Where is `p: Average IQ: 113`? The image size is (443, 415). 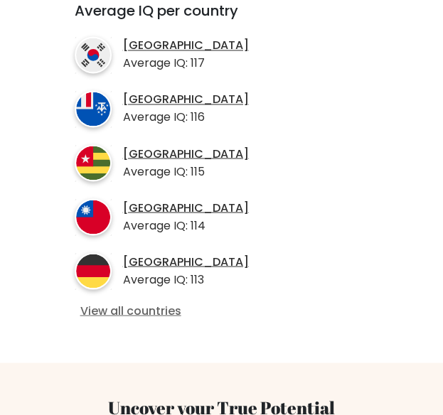
p: Average IQ: 113 is located at coordinates (186, 280).